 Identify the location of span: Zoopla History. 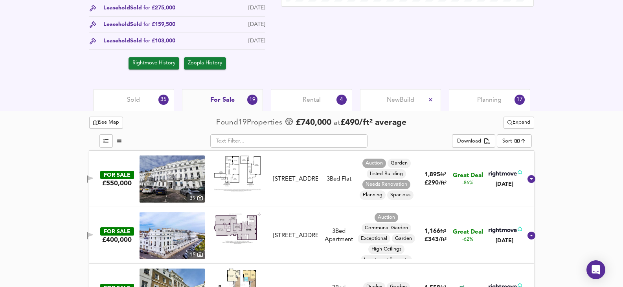
(205, 63).